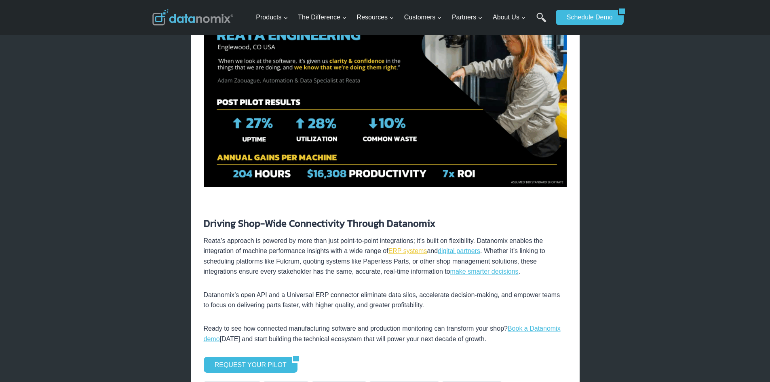  What do you see at coordinates (375, 17) in the screenshot?
I see `span: Resources` at bounding box center [375, 17].